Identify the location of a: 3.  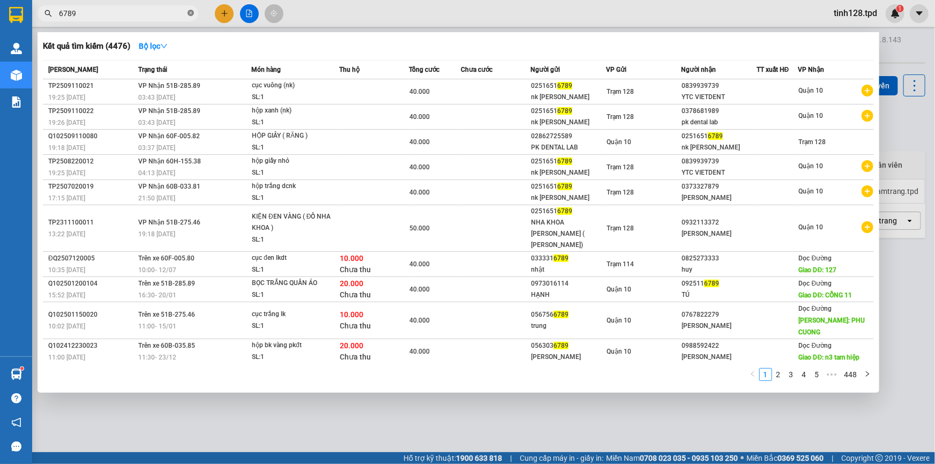
(791, 374).